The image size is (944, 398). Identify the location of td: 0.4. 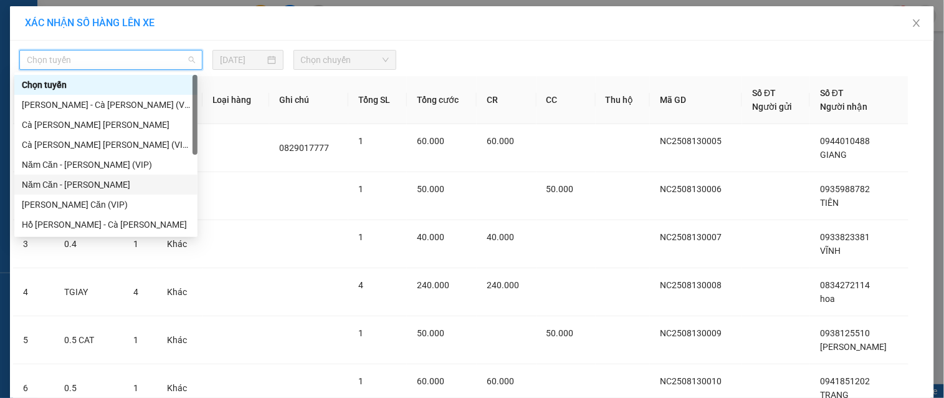
(89, 244).